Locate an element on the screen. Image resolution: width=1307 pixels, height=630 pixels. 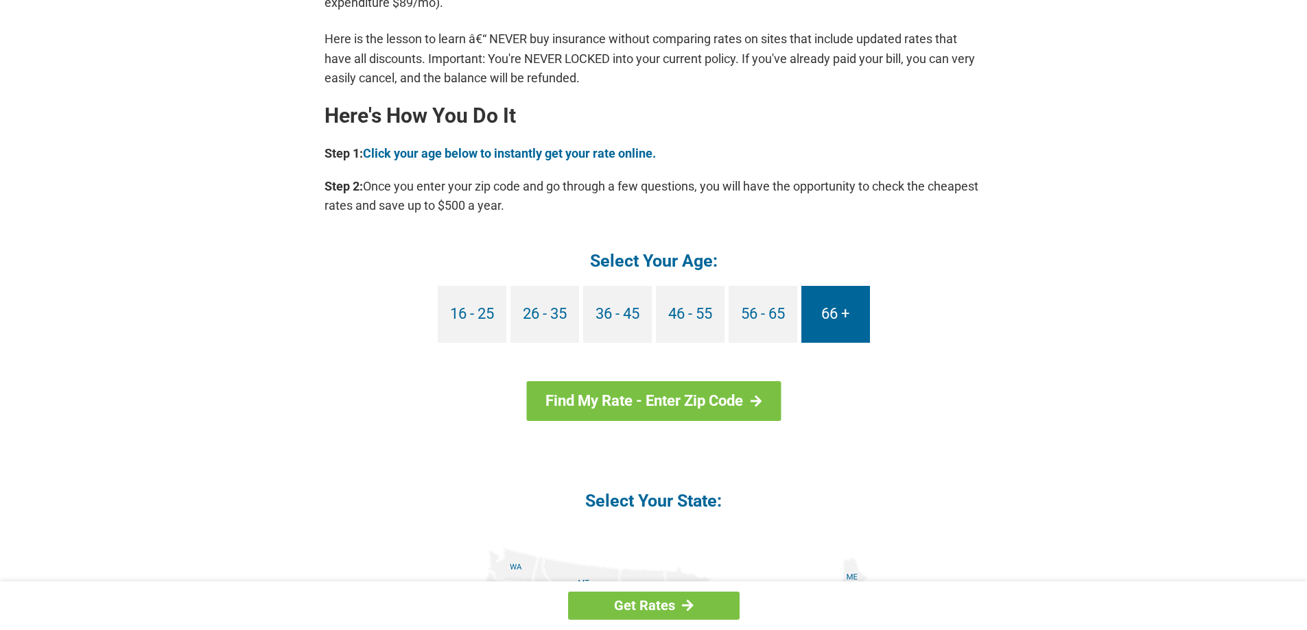
a: Click your age below to instantly get your rate online. is located at coordinates (509, 153).